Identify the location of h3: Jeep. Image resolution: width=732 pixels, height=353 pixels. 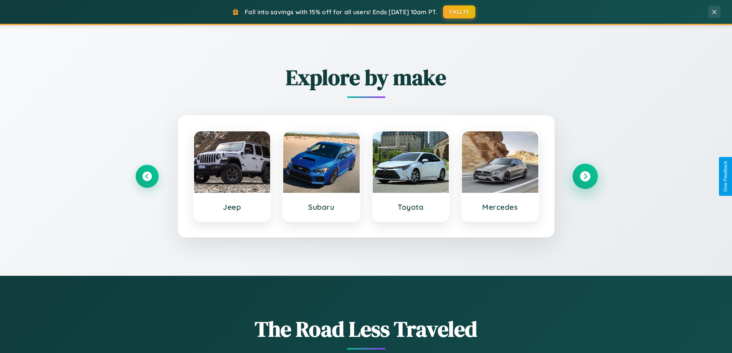
(232, 207).